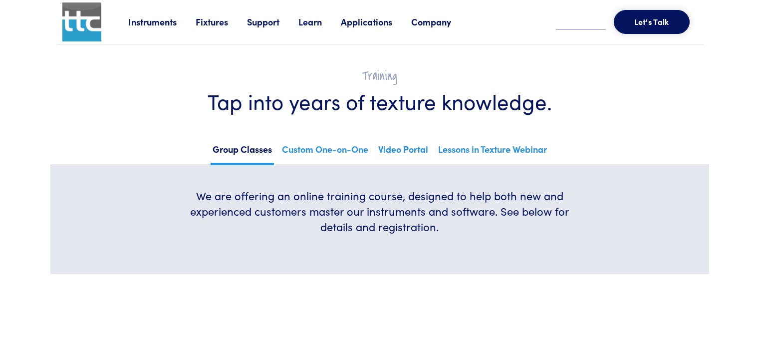  What do you see at coordinates (221, 21) in the screenshot?
I see `a: Fixtures` at bounding box center [221, 21].